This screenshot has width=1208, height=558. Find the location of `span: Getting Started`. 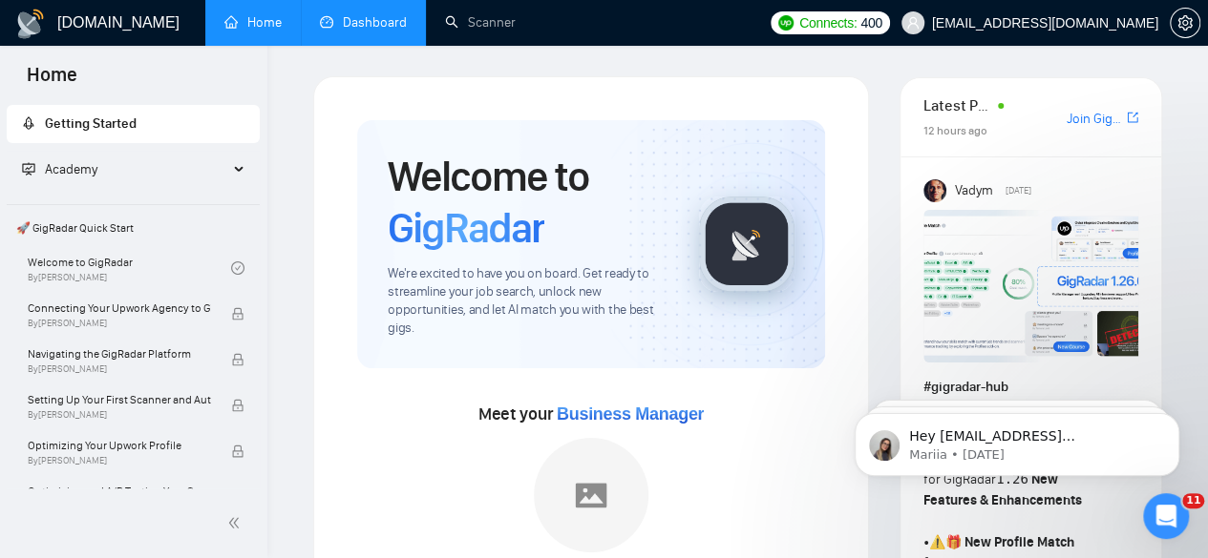

span: Getting Started is located at coordinates (91, 123).